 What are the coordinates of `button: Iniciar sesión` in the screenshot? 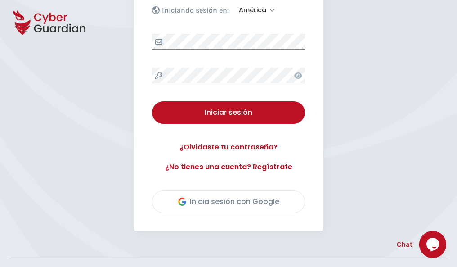 It's located at (229, 113).